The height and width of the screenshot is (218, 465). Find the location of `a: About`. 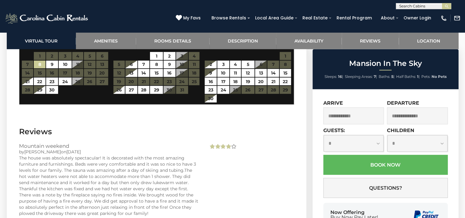

a: About is located at coordinates (388, 18).